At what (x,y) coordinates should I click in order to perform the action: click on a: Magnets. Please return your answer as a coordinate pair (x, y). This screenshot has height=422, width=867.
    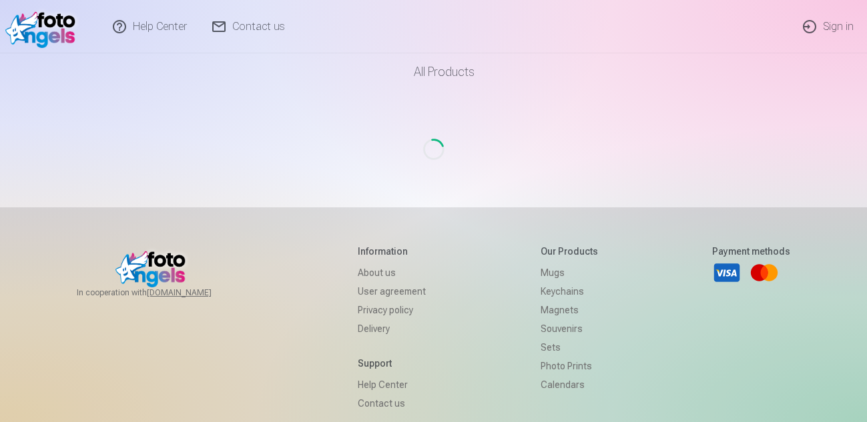
    Looking at the image, I should click on (569, 310).